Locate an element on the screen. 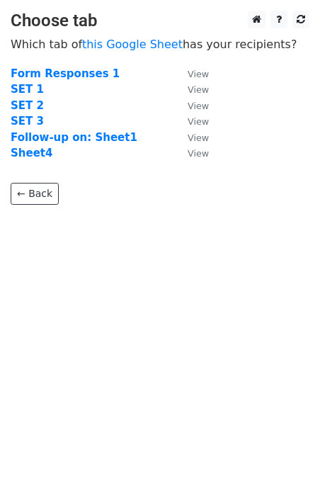  strong: SET 1 is located at coordinates (27, 89).